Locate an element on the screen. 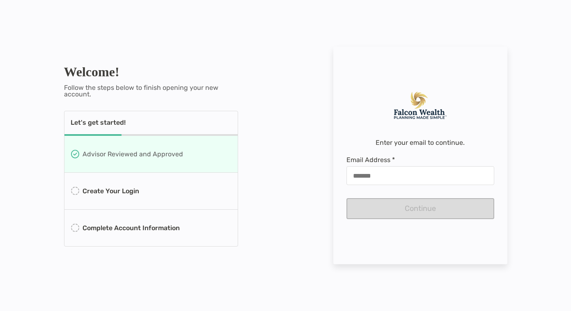  p: Advisor Reviewed and Approved is located at coordinates (133, 154).